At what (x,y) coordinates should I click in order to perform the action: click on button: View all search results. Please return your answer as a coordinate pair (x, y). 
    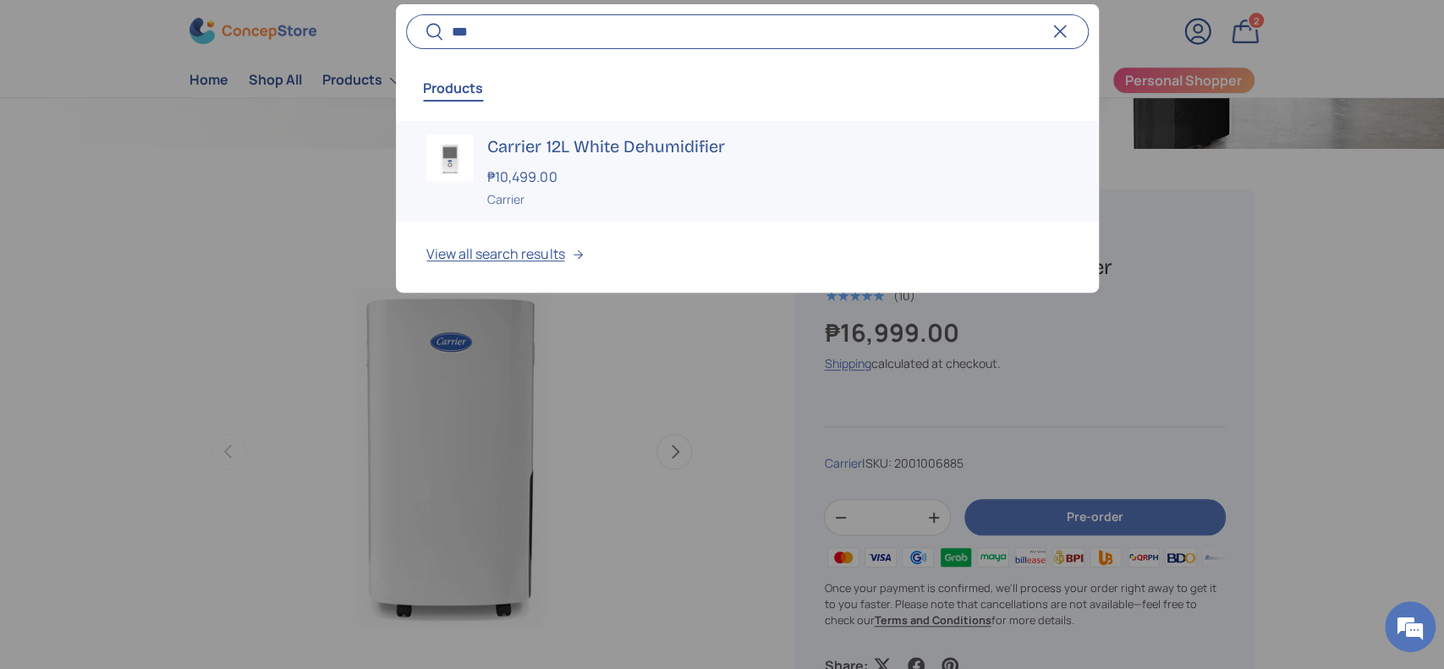
    Looking at the image, I should click on (747, 257).